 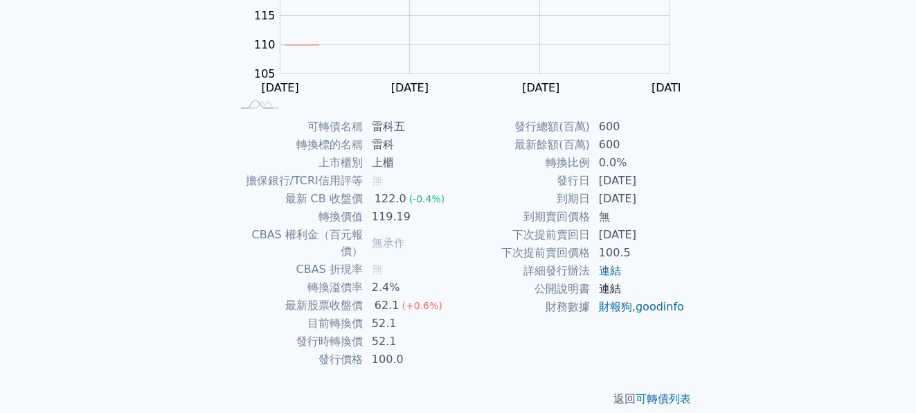 I want to click on td: CBAS 權利金（百元報價）, so click(x=297, y=243).